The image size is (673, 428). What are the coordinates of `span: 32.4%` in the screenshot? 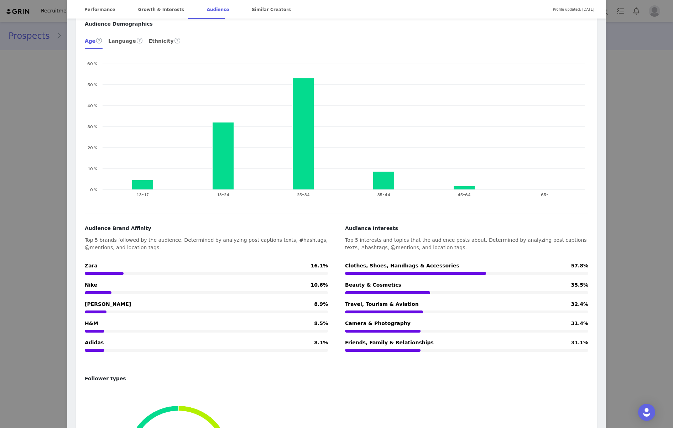 It's located at (580, 304).